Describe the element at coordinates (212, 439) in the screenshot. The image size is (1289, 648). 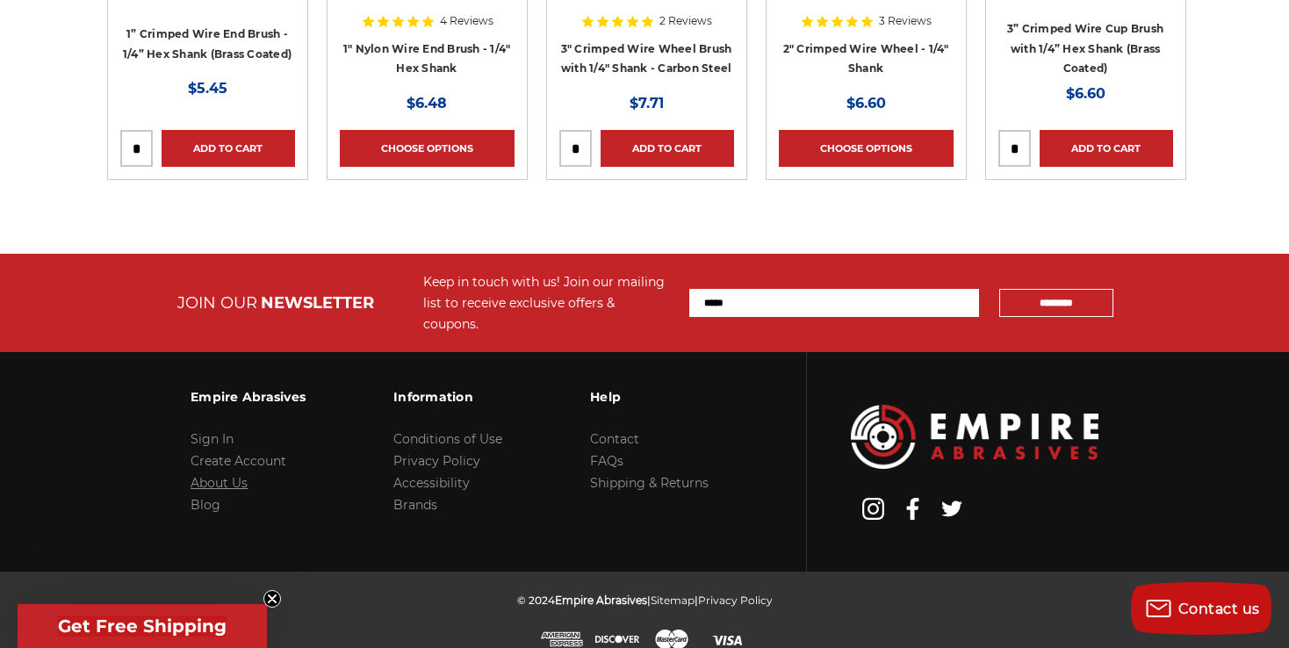
I see `a: Sign In` at that location.